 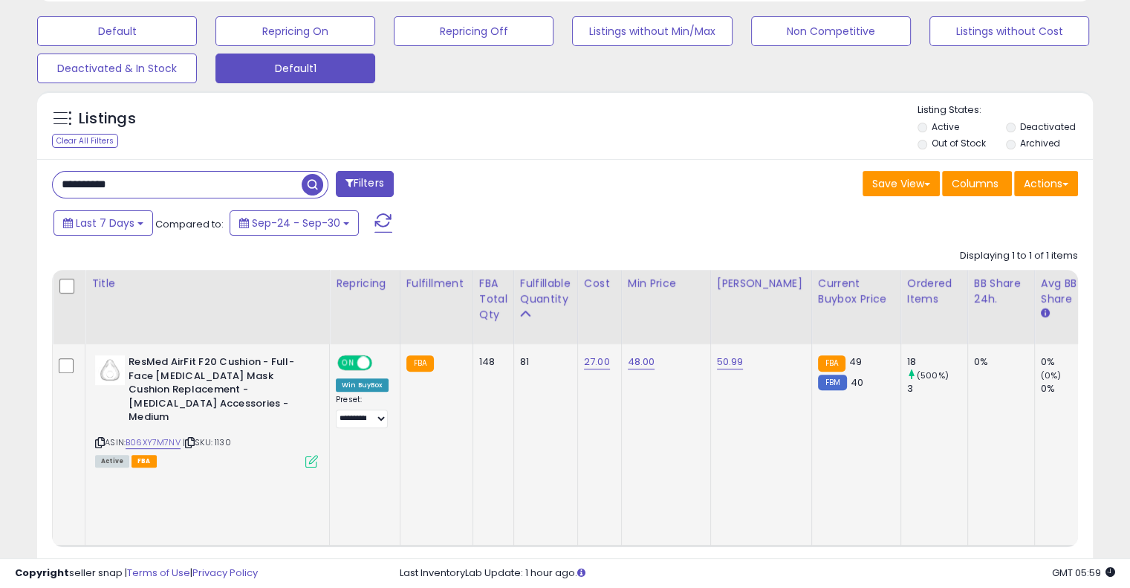 What do you see at coordinates (857, 382) in the screenshot?
I see `span: 40` at bounding box center [857, 382].